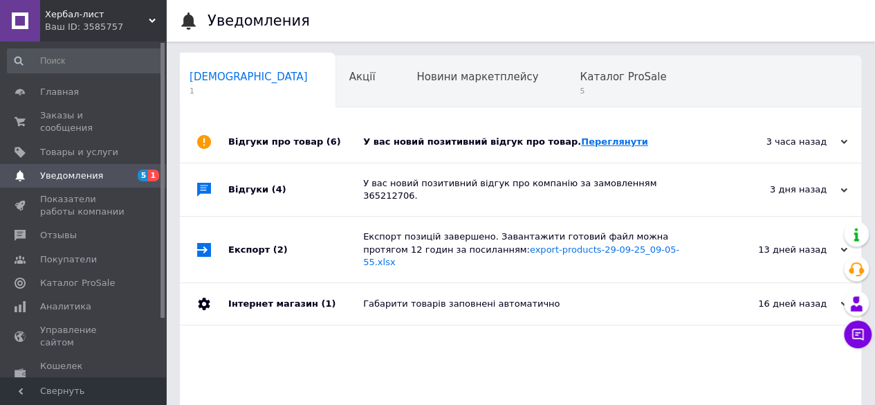 The image size is (875, 405). I want to click on div: Габарити товарів заповнені автоматично, so click(536, 304).